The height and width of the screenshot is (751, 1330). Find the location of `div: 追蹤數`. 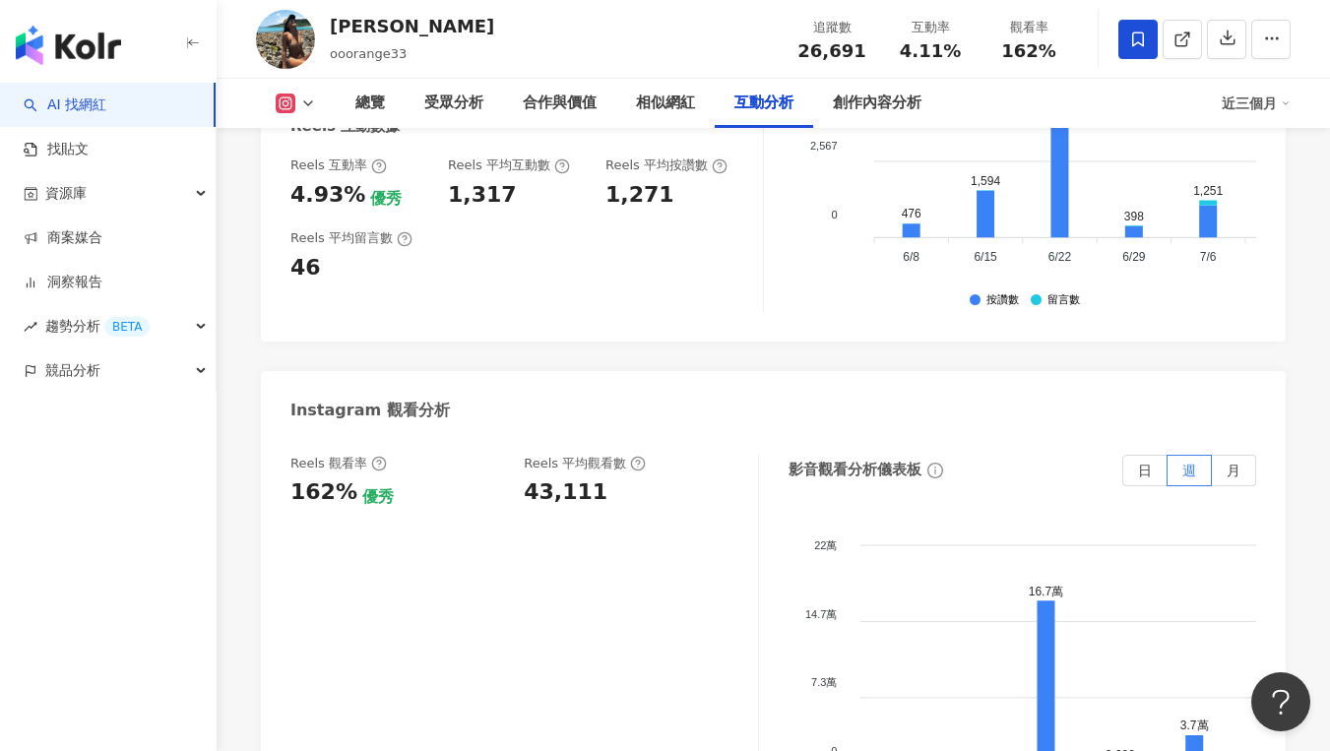

div: 追蹤數 is located at coordinates (832, 28).